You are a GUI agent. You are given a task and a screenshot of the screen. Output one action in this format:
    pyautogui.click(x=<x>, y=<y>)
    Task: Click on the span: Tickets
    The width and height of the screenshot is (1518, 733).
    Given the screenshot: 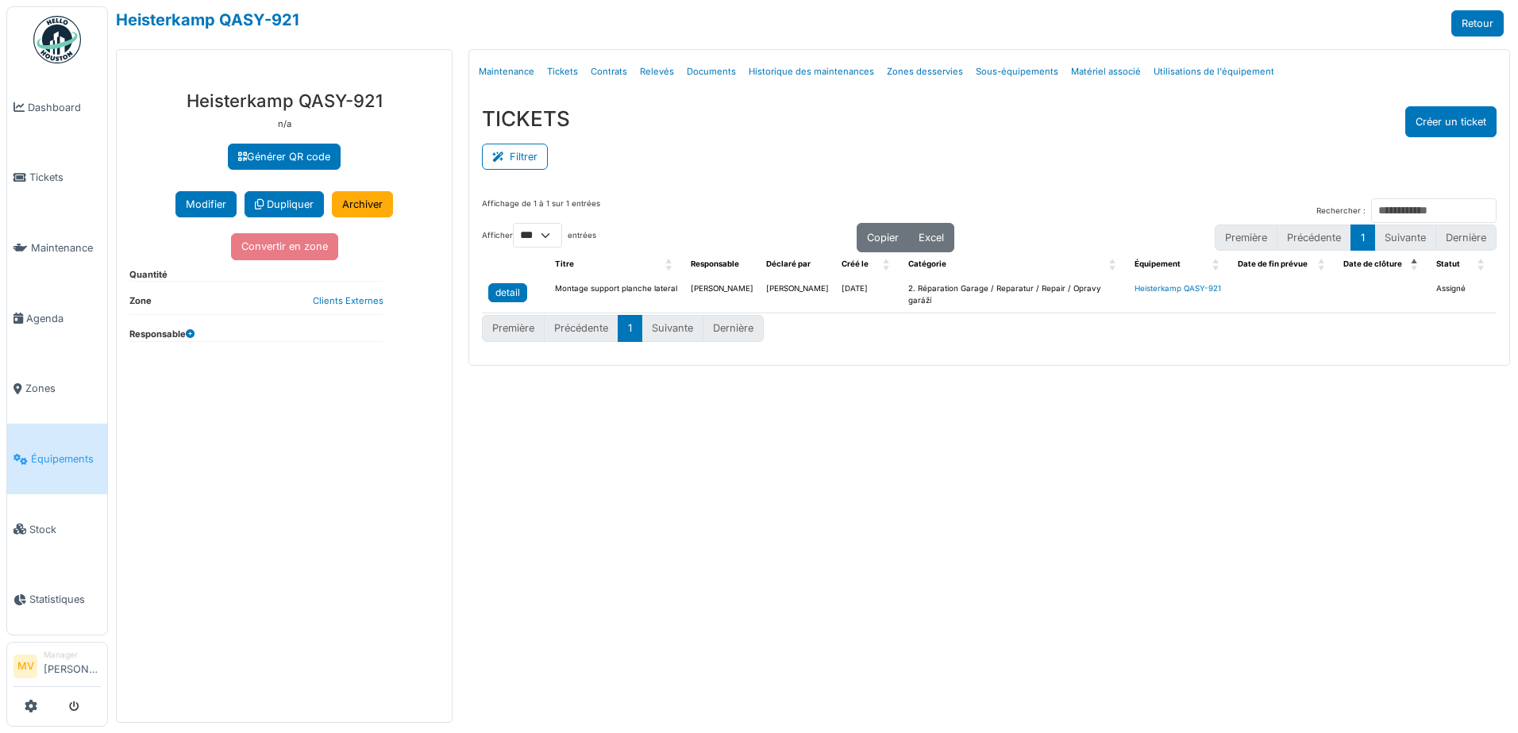 What is the action you would take?
    pyautogui.click(x=65, y=177)
    